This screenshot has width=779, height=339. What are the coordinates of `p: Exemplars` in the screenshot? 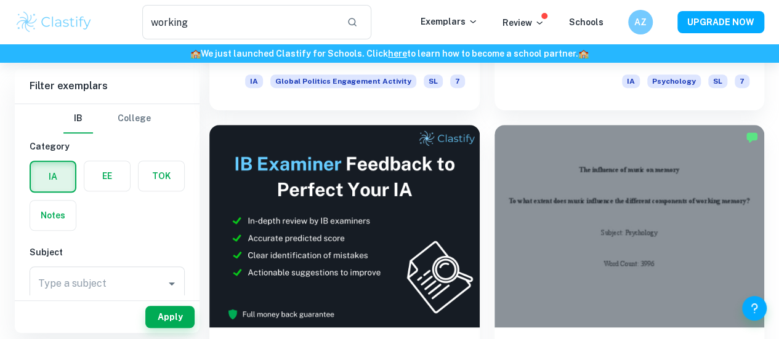 It's located at (449, 22).